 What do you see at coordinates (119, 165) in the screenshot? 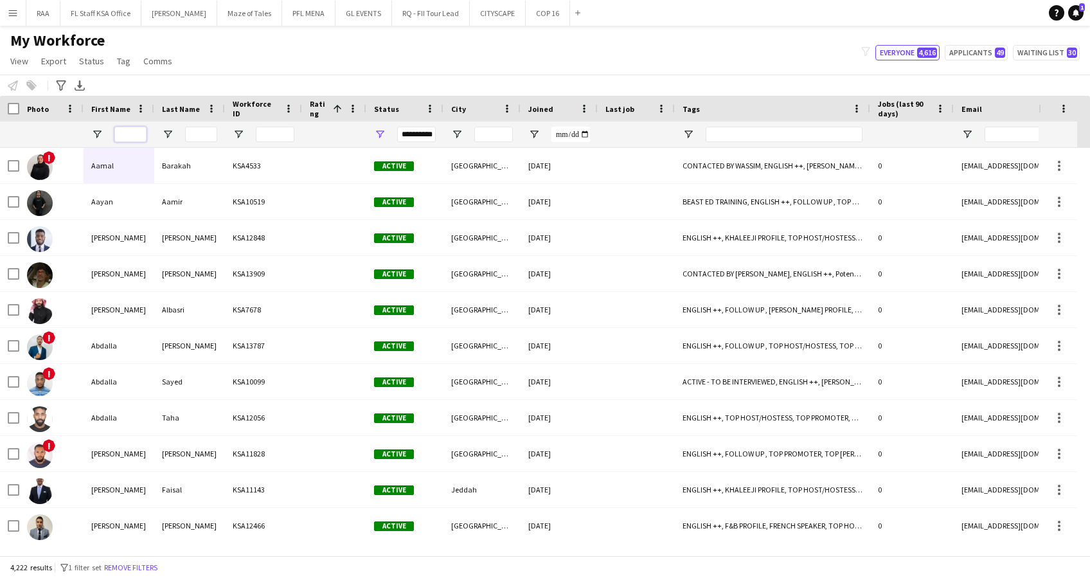
I see `div: Aamal` at bounding box center [119, 165].